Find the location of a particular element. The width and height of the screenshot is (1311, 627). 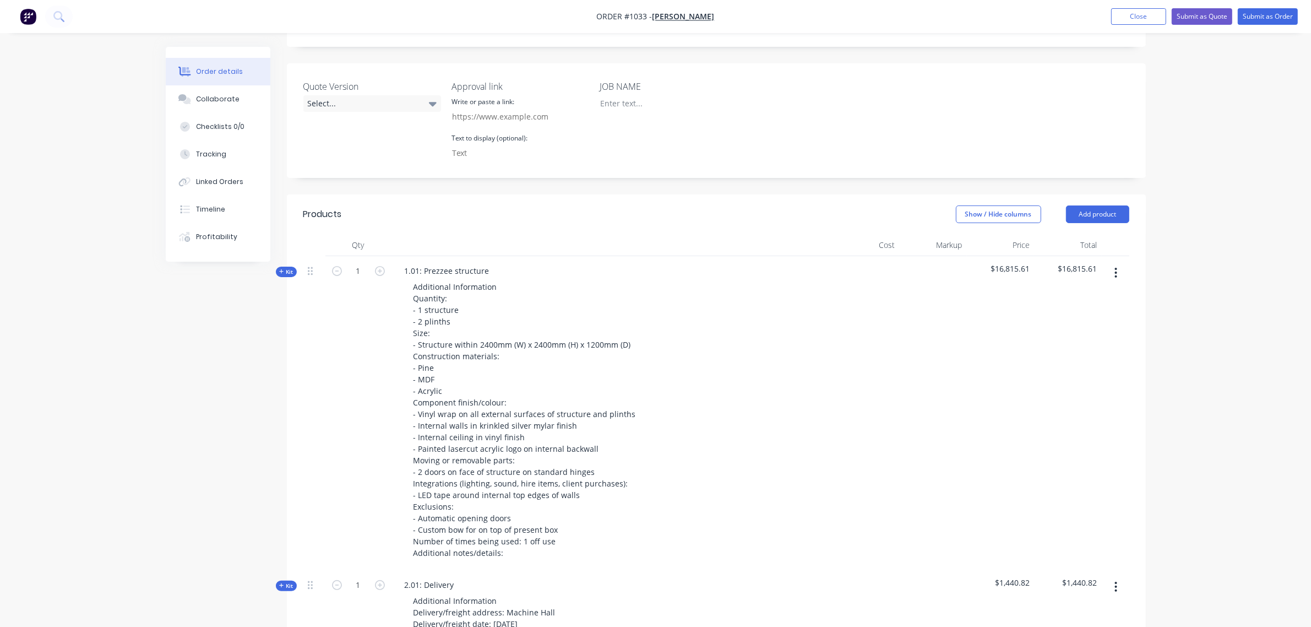

img: Factory is located at coordinates (28, 17).